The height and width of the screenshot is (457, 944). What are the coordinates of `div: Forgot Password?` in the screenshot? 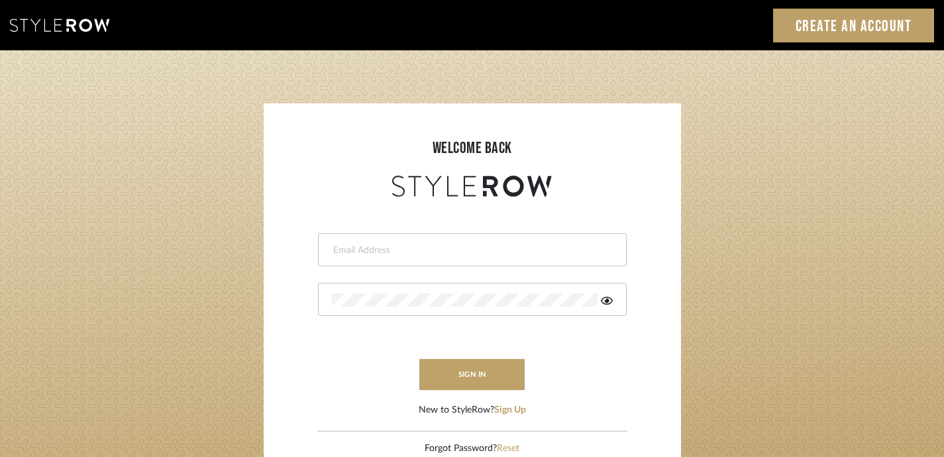 It's located at (472, 449).